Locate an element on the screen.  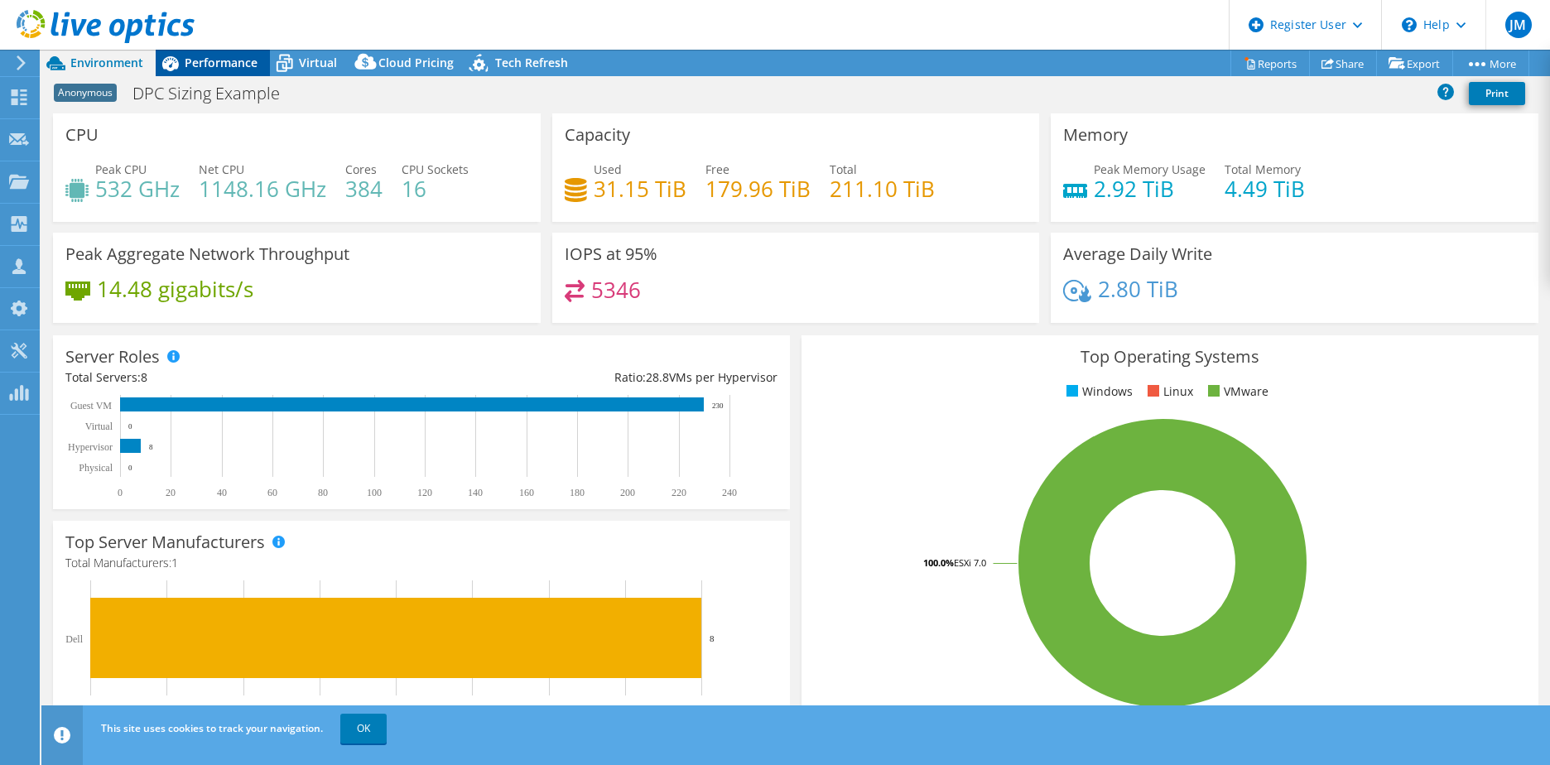
h3: Capacity is located at coordinates (597, 135).